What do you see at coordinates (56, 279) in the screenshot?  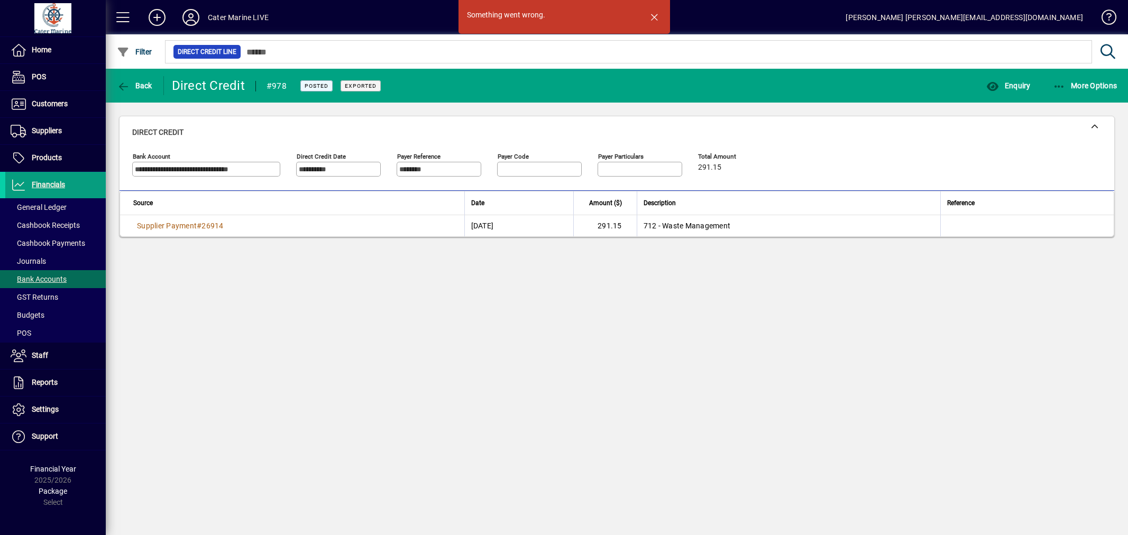 I see `a: Bank Accounts` at bounding box center [56, 279].